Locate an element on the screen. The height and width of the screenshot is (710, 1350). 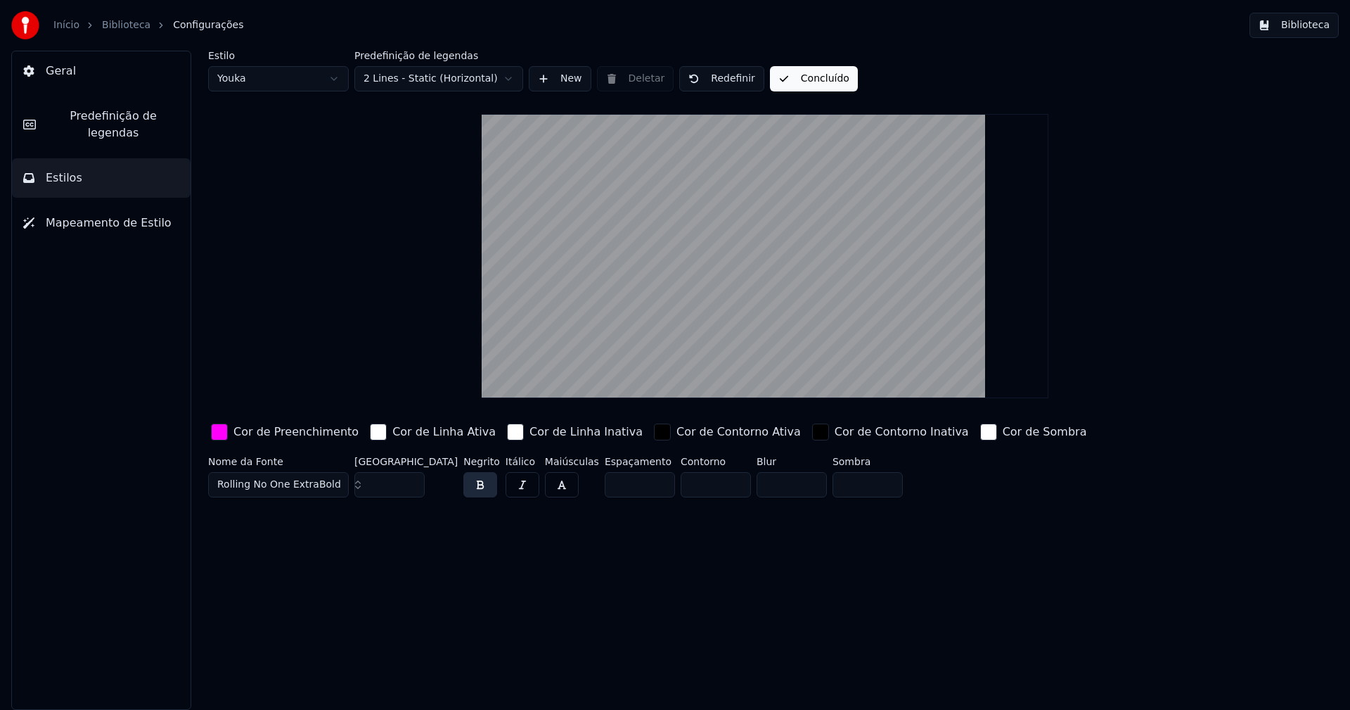
button: Estilos is located at coordinates (101, 178).